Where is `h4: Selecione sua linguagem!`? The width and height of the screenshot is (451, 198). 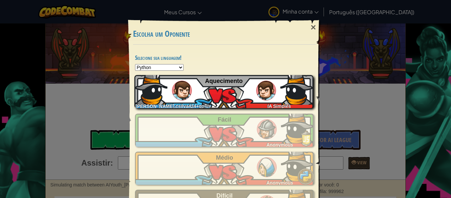
h4: Selecione sua linguagem! is located at coordinates (224, 57).